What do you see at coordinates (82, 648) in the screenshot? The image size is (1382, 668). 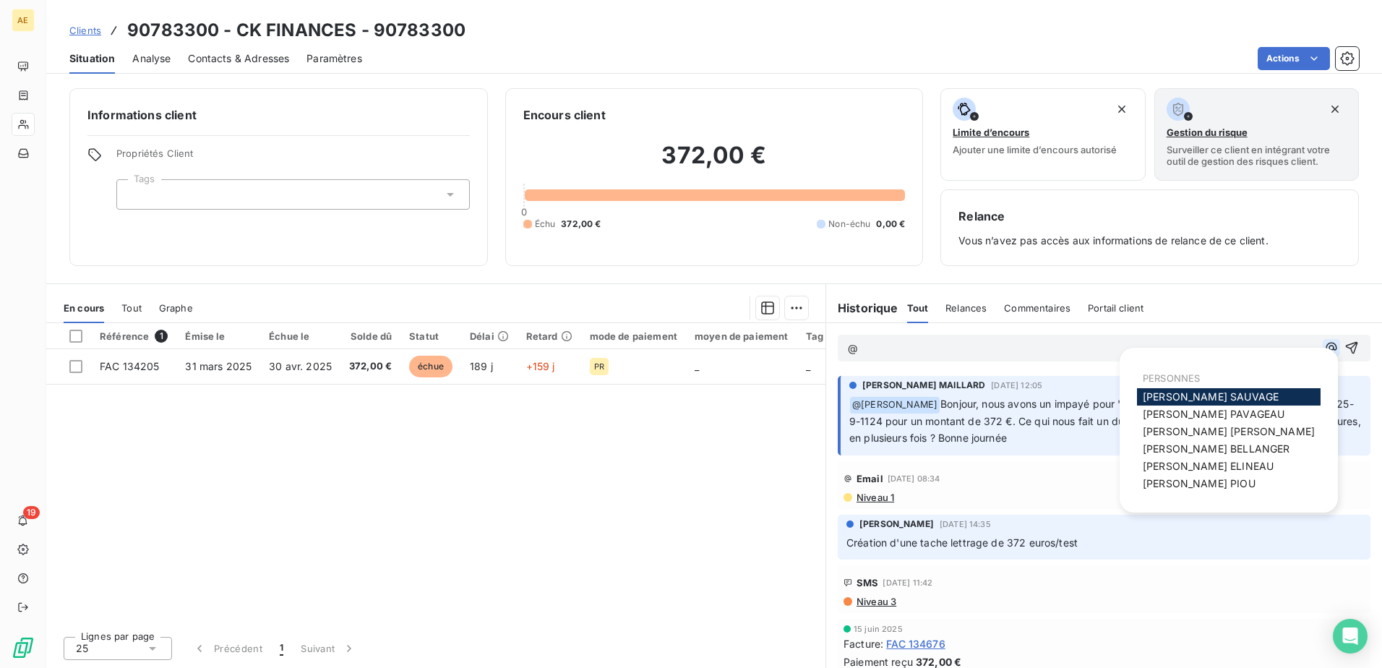 I see `span: 25` at bounding box center [82, 648].